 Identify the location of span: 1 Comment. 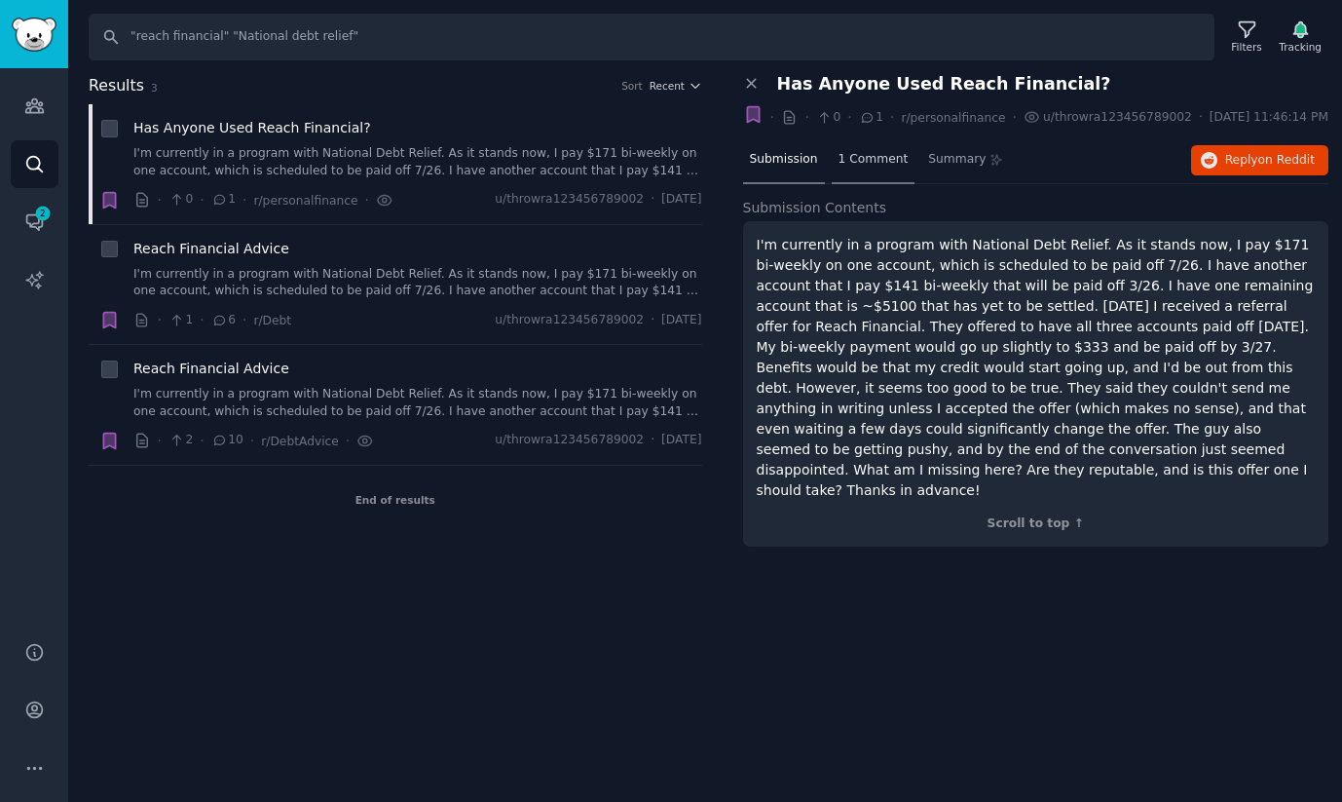
(874, 160).